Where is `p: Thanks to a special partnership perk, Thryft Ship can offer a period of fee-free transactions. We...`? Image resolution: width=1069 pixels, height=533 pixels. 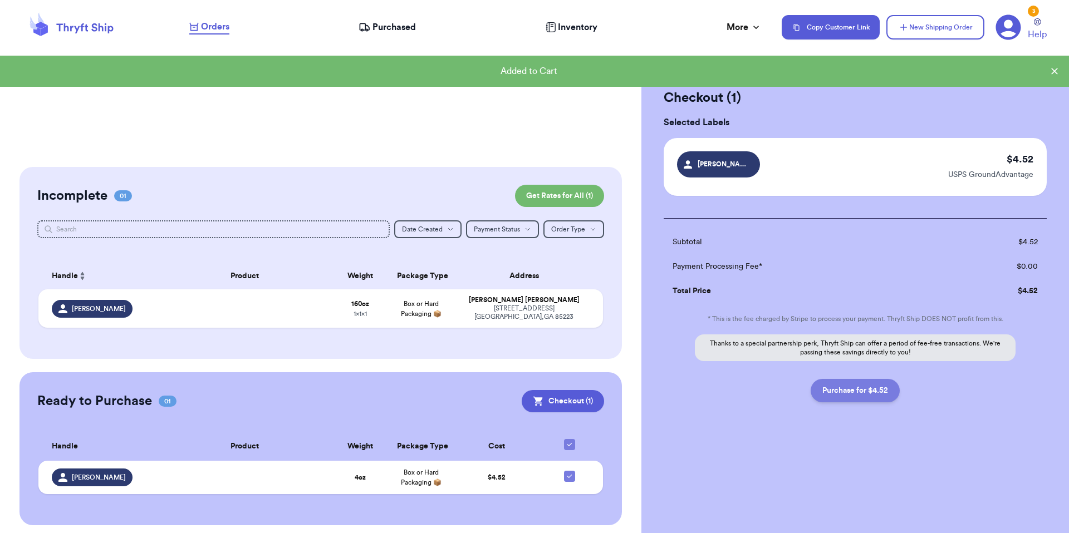 p: Thanks to a special partnership perk, Thryft Ship can offer a period of fee-free transactions. We... is located at coordinates (855, 348).